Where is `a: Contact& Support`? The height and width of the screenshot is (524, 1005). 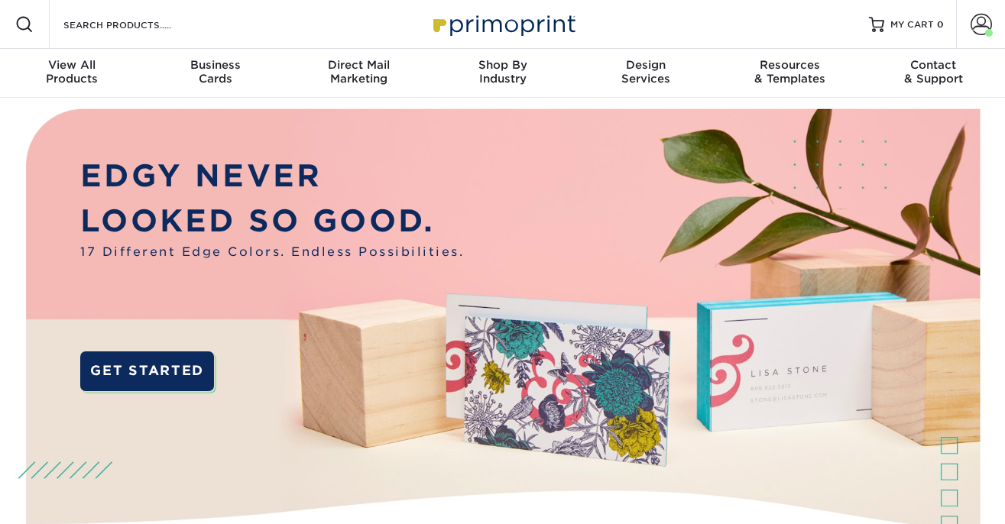
a: Contact& Support is located at coordinates (934, 73).